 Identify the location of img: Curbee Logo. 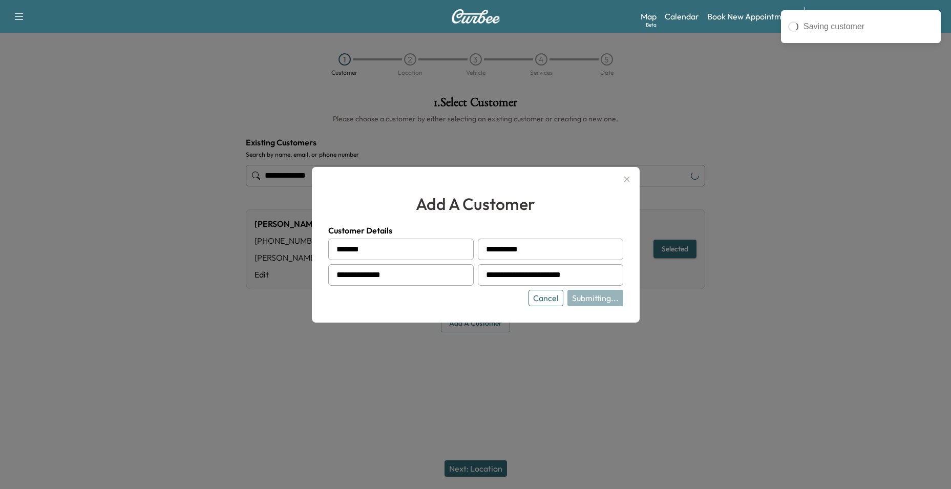
(476, 16).